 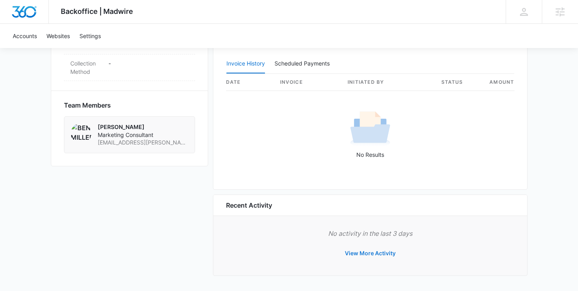 I want to click on dt: Collection Method, so click(x=86, y=68).